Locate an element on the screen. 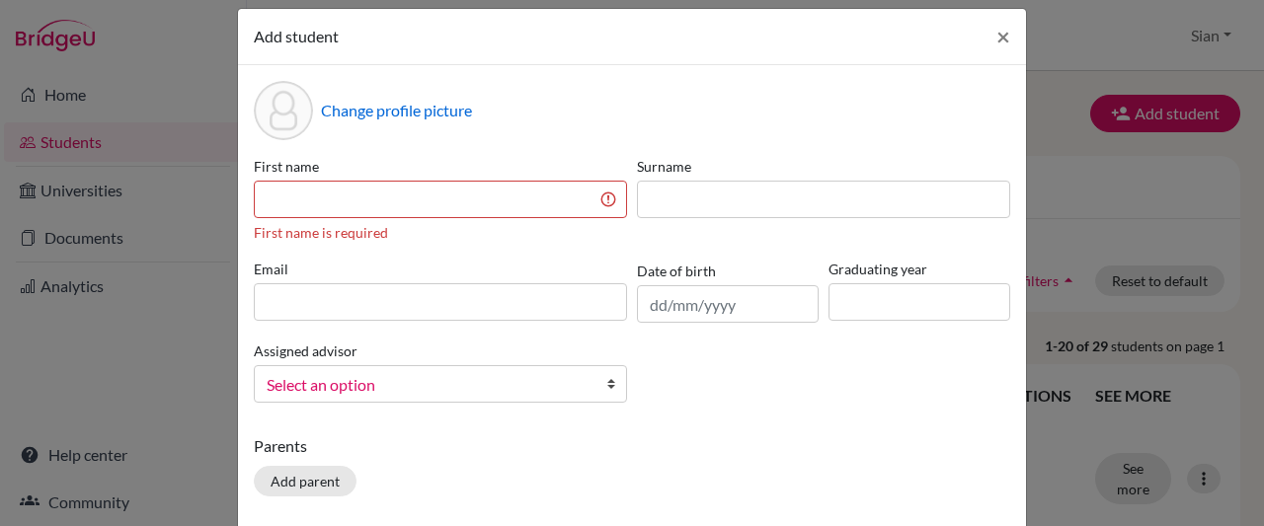 The height and width of the screenshot is (526, 1264). p: Parents is located at coordinates (632, 446).